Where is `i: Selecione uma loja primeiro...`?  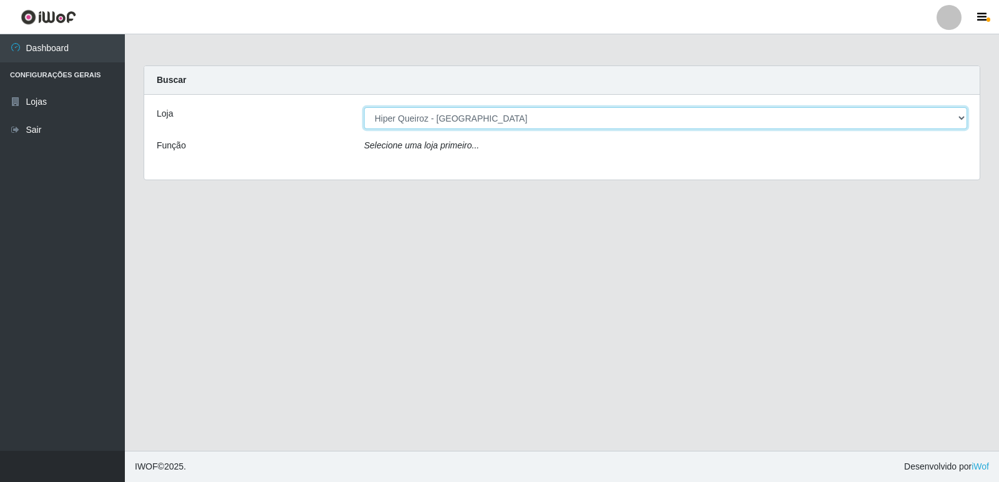
i: Selecione uma loja primeiro... is located at coordinates (421, 145).